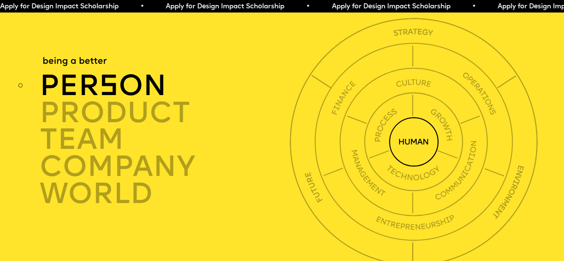  Describe the element at coordinates (109, 88) in the screenshot. I see `span: s` at that location.